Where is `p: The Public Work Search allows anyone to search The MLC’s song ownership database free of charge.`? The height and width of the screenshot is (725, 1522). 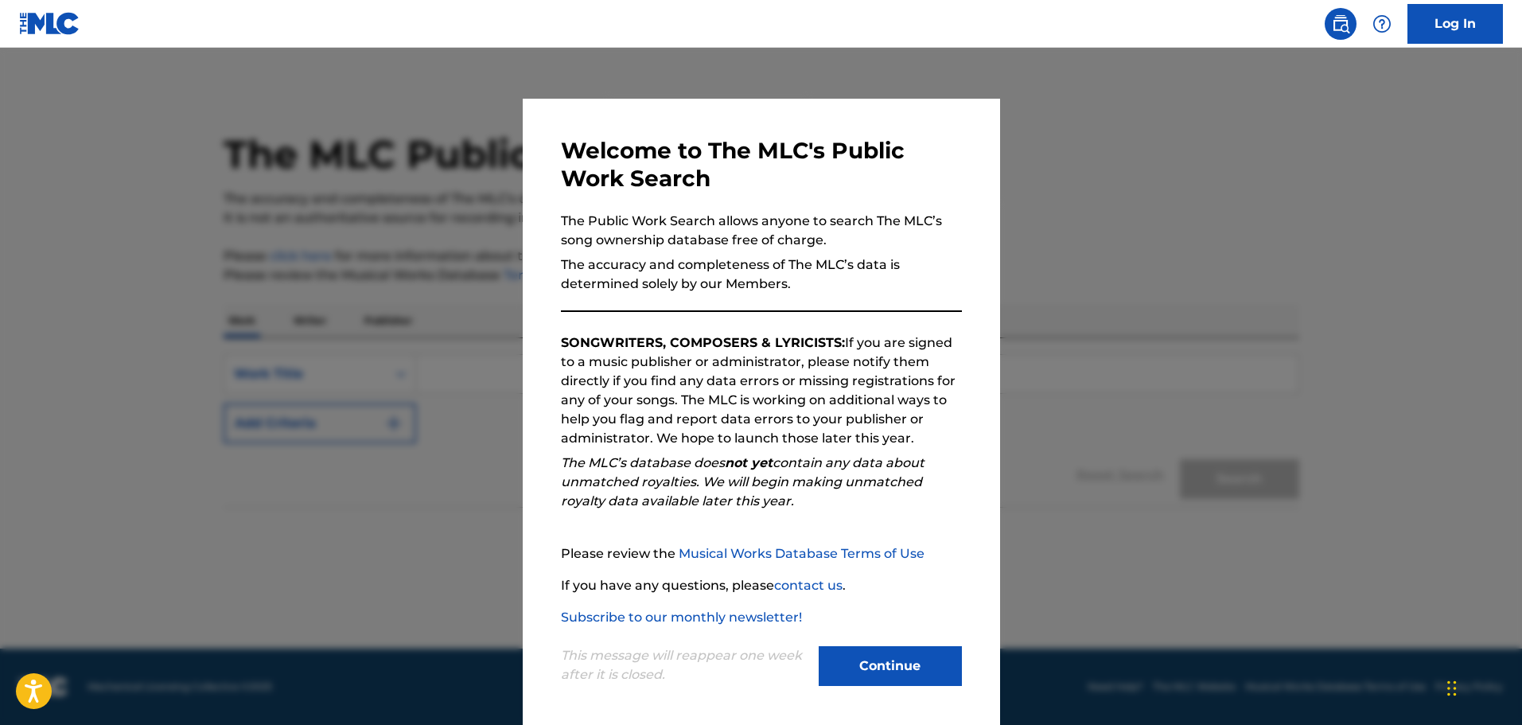
p: The Public Work Search allows anyone to search The MLC’s song ownership database free of charge. is located at coordinates (761, 231).